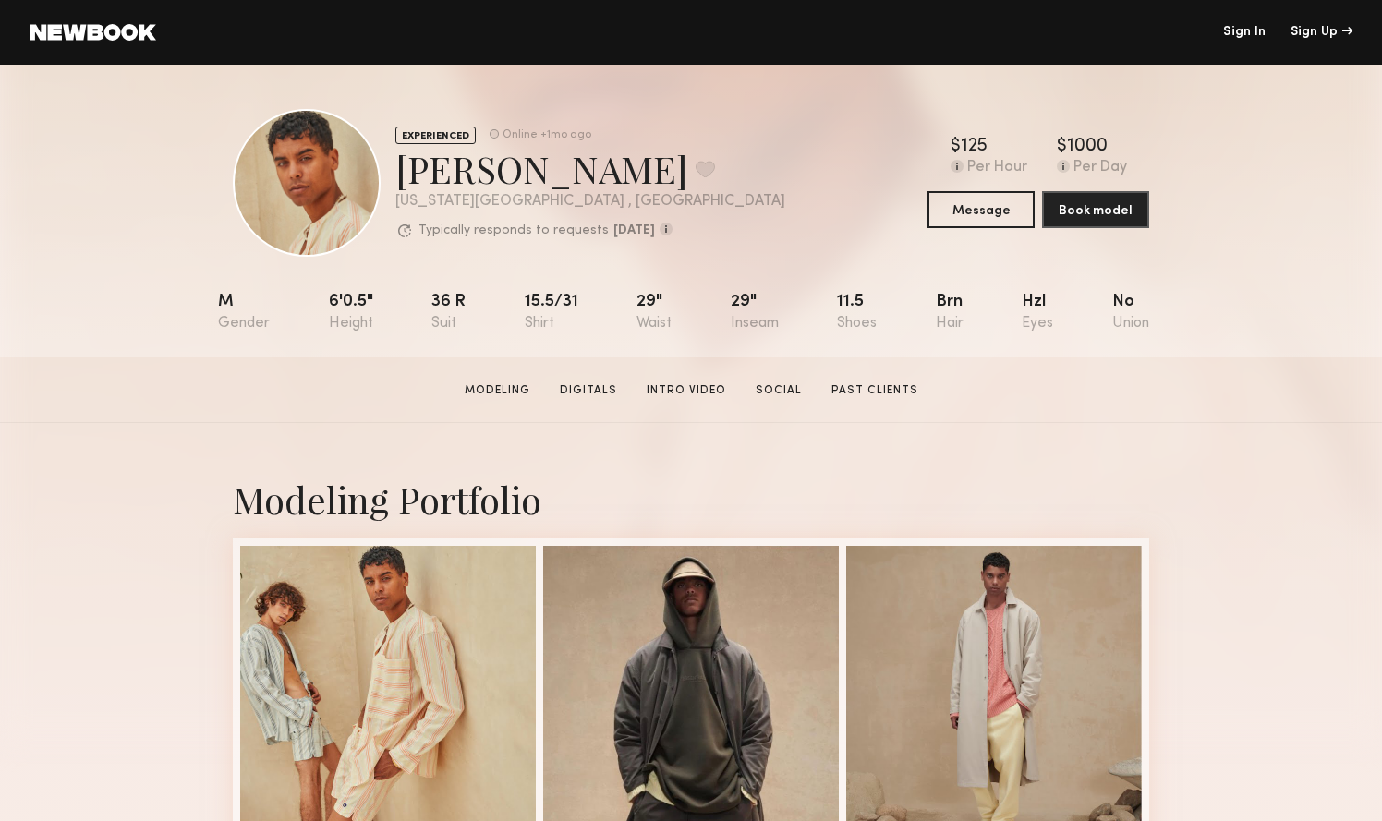  I want to click on div: 125, so click(973, 147).